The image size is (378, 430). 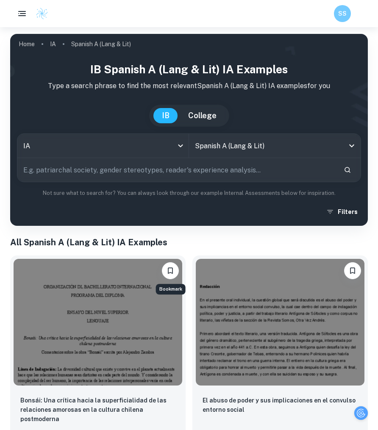 I want to click on input: E.g. patriarchal society, gender stereotypes, reader's experience analysis..., so click(x=177, y=170).